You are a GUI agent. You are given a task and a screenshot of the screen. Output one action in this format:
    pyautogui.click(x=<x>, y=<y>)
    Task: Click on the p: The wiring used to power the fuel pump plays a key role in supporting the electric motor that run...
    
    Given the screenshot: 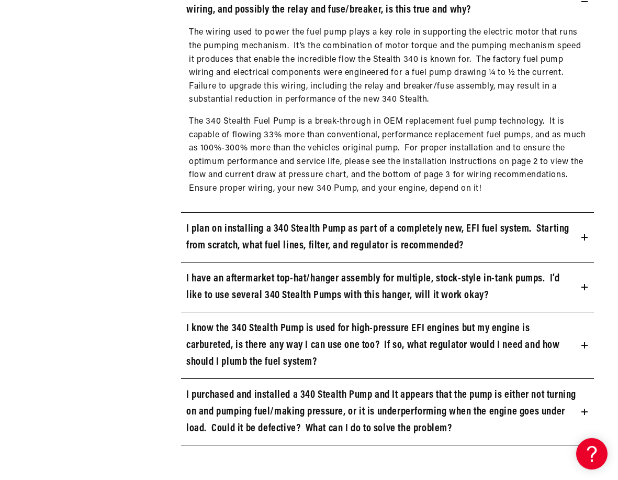 What is the action you would take?
    pyautogui.click(x=387, y=66)
    